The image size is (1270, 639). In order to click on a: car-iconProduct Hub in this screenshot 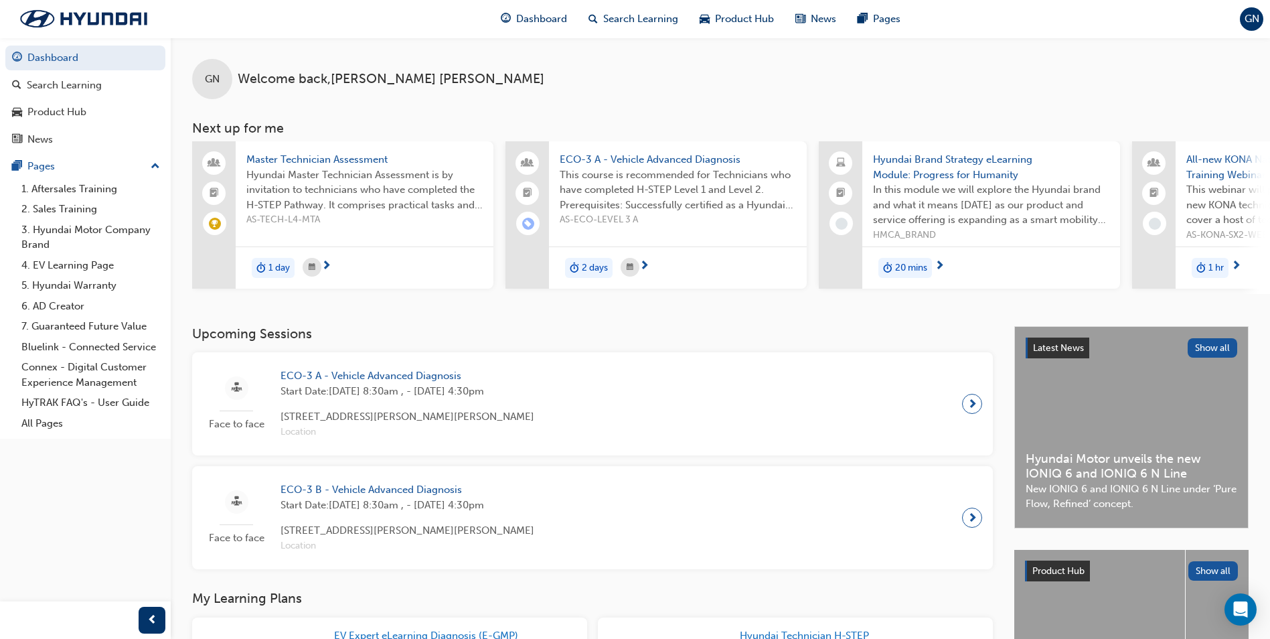, I will do `click(737, 19)`.